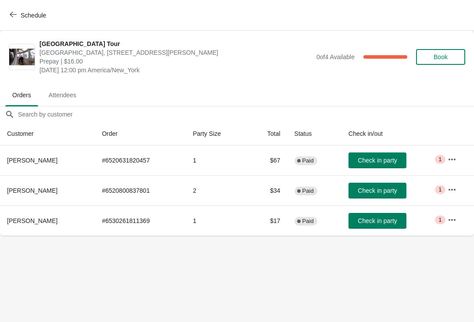  Describe the element at coordinates (440, 57) in the screenshot. I see `span: Book` at that location.